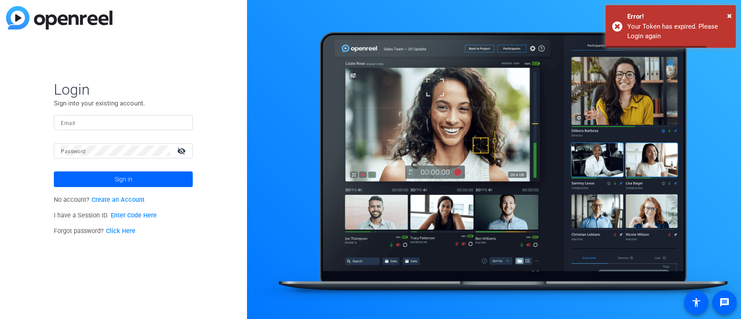  Describe the element at coordinates (68, 123) in the screenshot. I see `mat-label: Email` at that location.